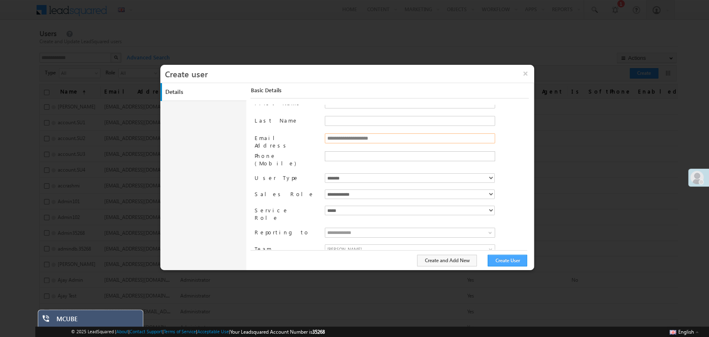  Describe the element at coordinates (319, 332) in the screenshot. I see `span: 35268` at that location.